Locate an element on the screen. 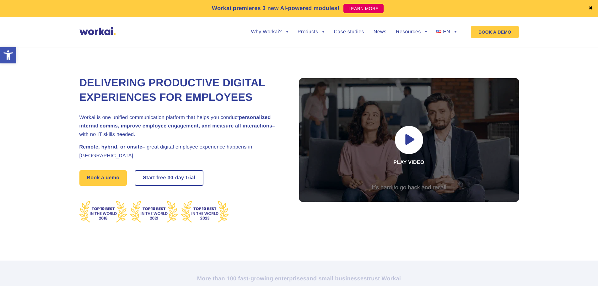 Image resolution: width=598 pixels, height=286 pixels. i: 30-day is located at coordinates (176, 178).